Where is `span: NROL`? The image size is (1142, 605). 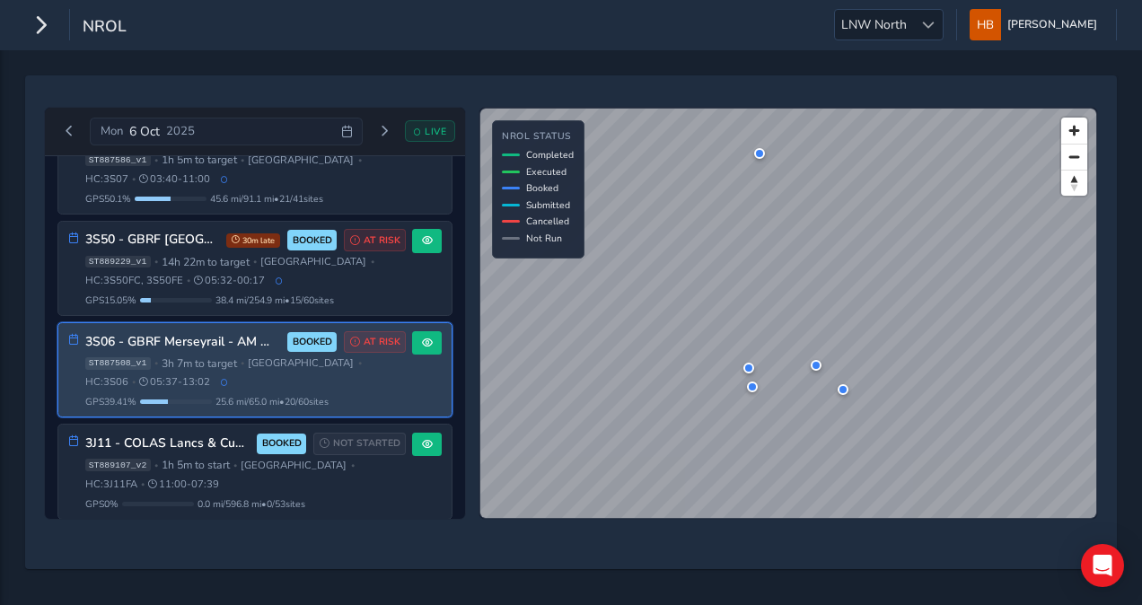
span: NROL is located at coordinates (104, 28).